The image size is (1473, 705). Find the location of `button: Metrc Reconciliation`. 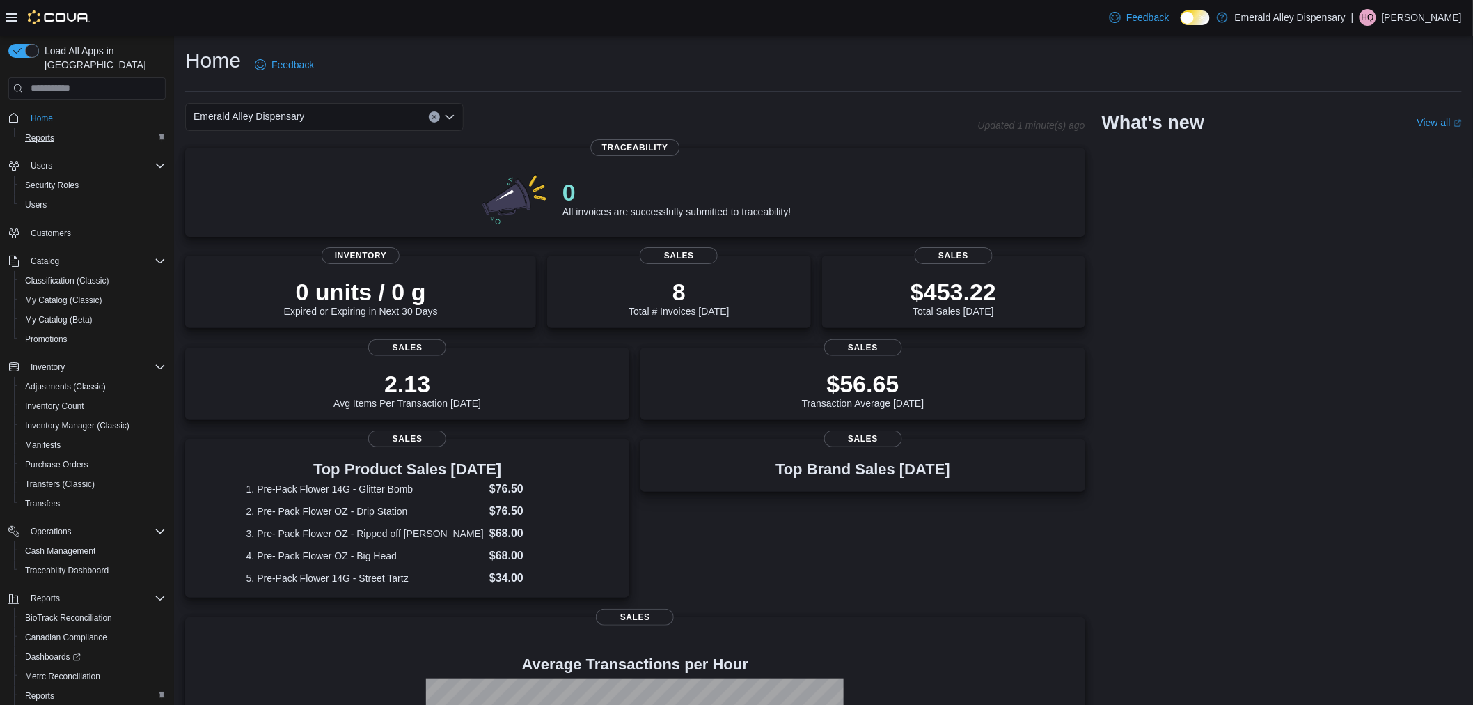

button: Metrc Reconciliation is located at coordinates (93, 676).